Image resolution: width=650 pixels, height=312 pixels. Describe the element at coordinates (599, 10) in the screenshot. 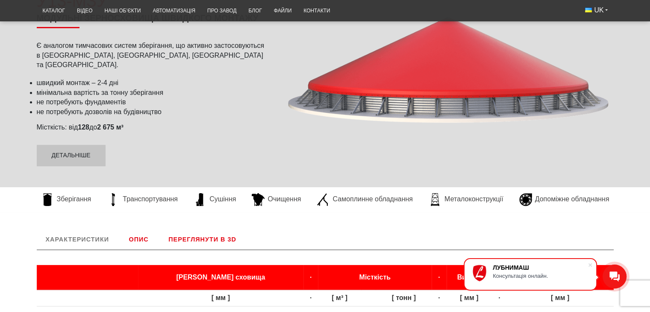

I see `span: UK` at that location.